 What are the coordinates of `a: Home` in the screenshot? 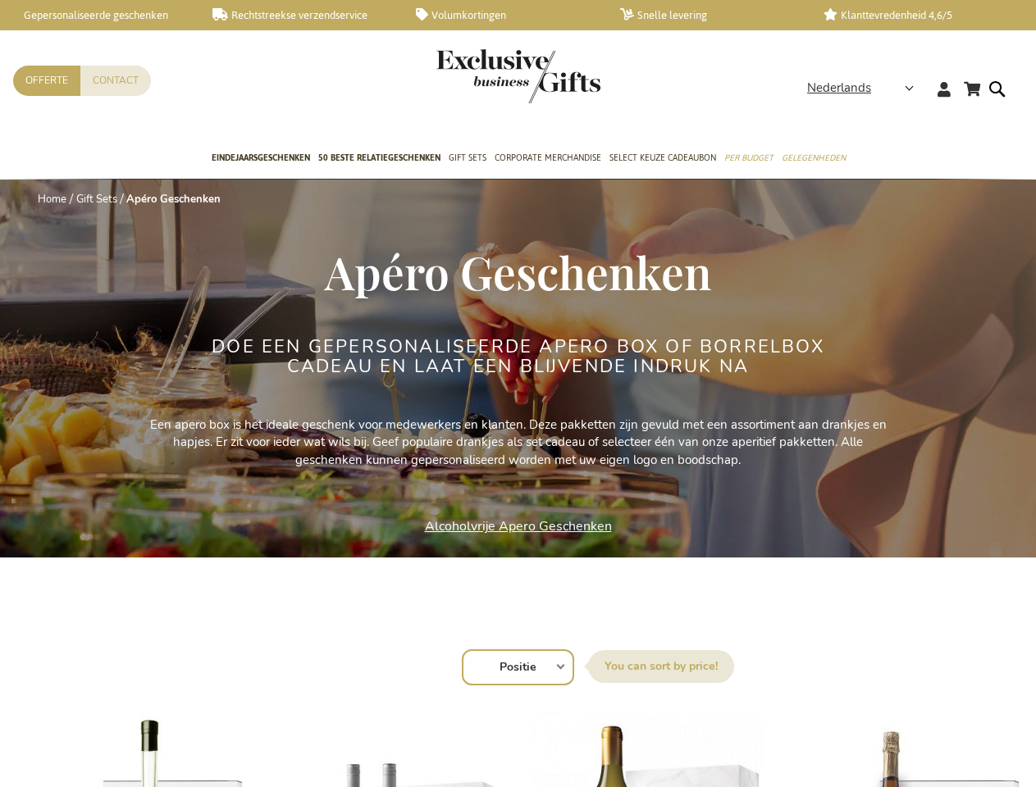 It's located at (52, 199).